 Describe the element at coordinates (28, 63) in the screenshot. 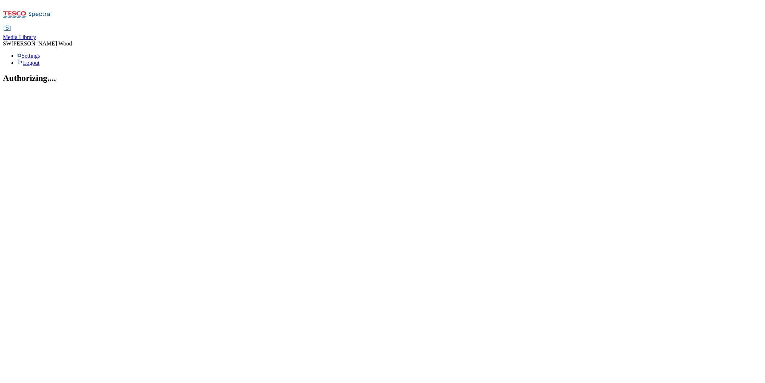

I see `a: Logout` at that location.